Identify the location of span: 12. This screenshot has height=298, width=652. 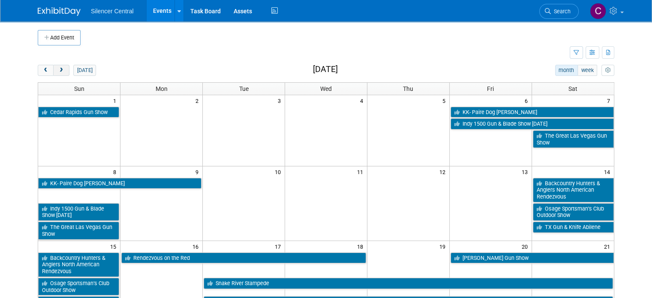
(444, 171).